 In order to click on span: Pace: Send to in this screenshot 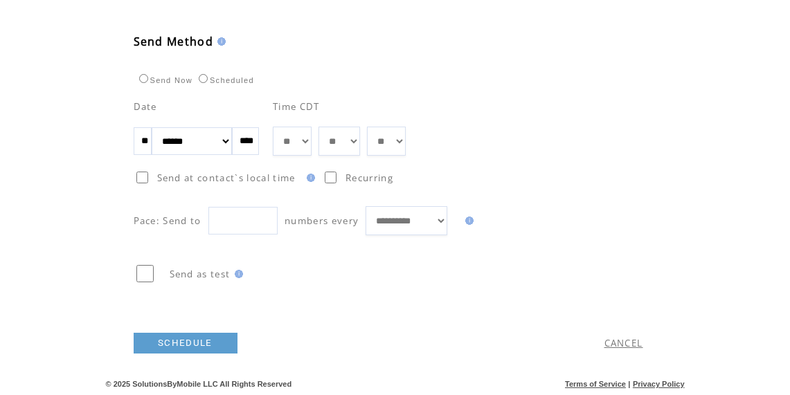, I will do `click(167, 221)`.